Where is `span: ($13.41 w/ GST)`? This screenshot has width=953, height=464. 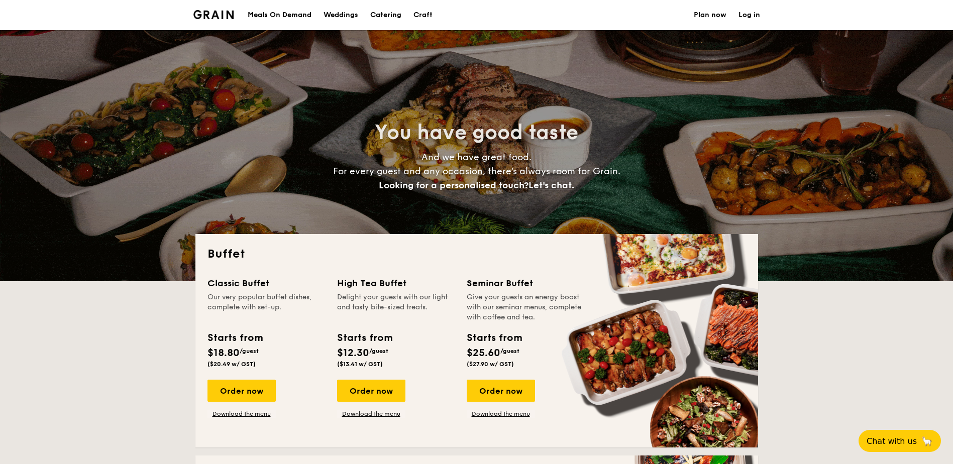
span: ($13.41 w/ GST) is located at coordinates (360, 364).